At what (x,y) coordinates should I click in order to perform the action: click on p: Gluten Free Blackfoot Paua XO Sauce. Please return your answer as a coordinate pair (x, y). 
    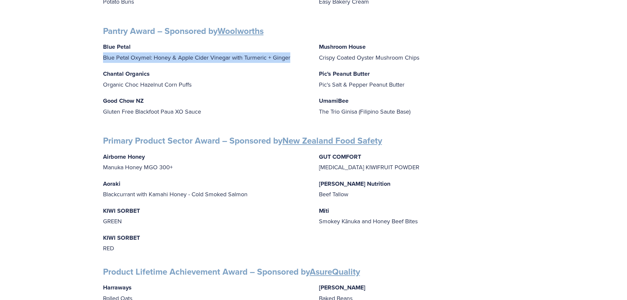
    Looking at the image, I should click on (206, 106).